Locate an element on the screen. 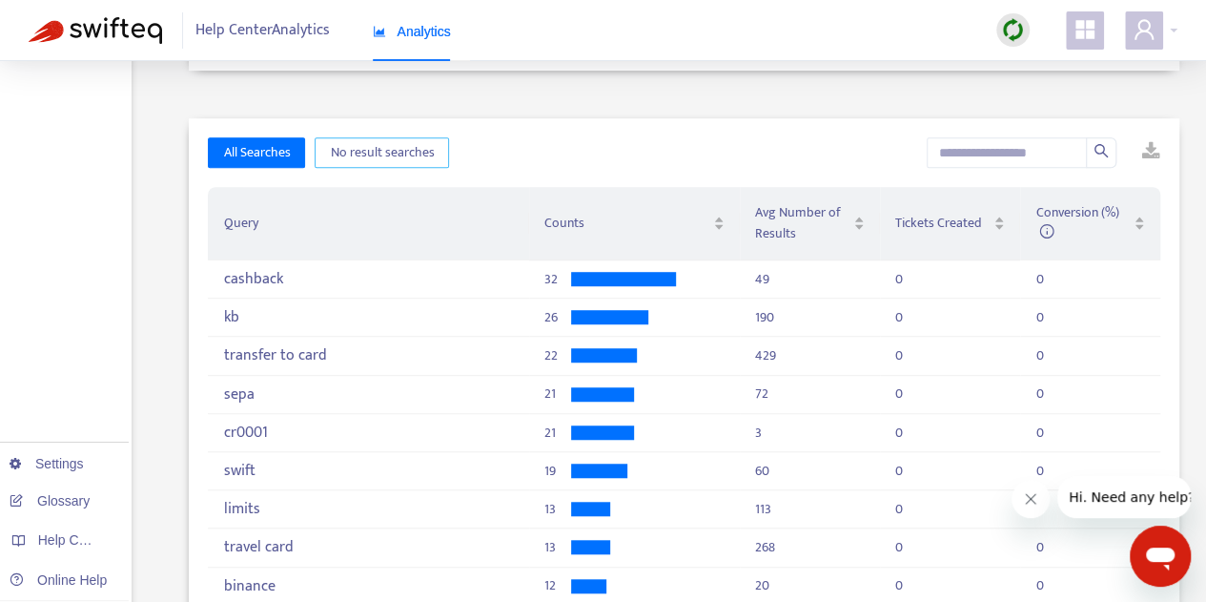 Image resolution: width=1206 pixels, height=602 pixels. span: Help Center Analytics is located at coordinates (262, 31).